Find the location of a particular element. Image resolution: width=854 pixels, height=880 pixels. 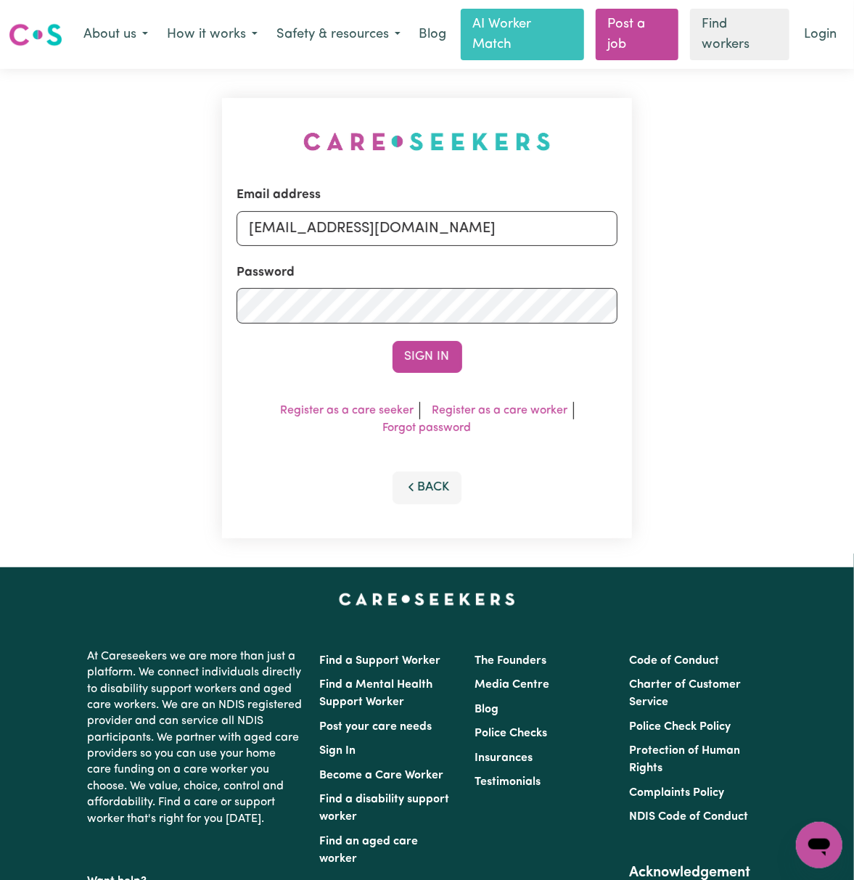

a: Careseekers logo is located at coordinates (36, 35).